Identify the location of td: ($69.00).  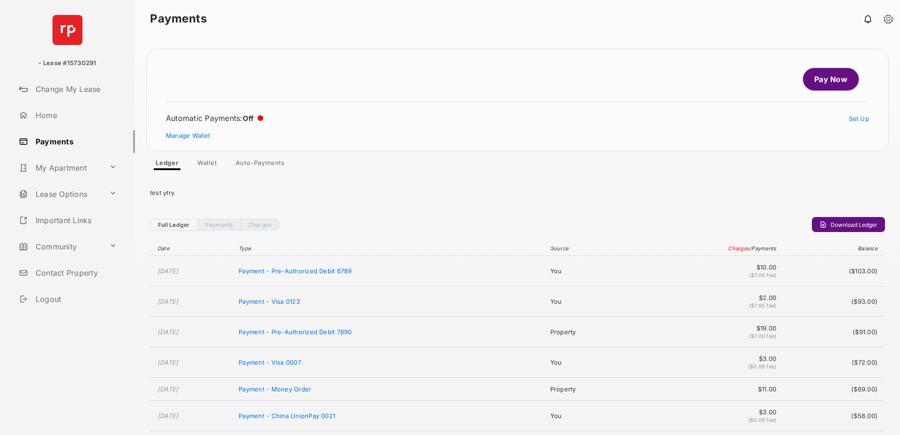
(833, 389).